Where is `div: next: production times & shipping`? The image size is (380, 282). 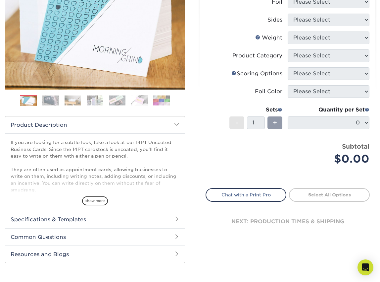 div: next: production times & shipping is located at coordinates (288, 221).